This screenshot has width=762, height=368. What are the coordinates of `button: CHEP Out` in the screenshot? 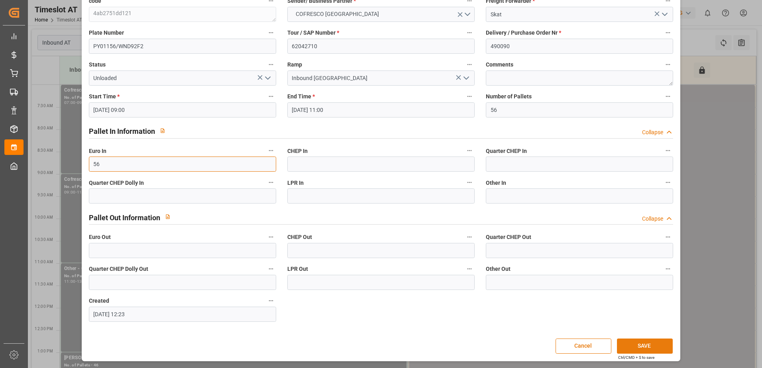 It's located at (470, 237).